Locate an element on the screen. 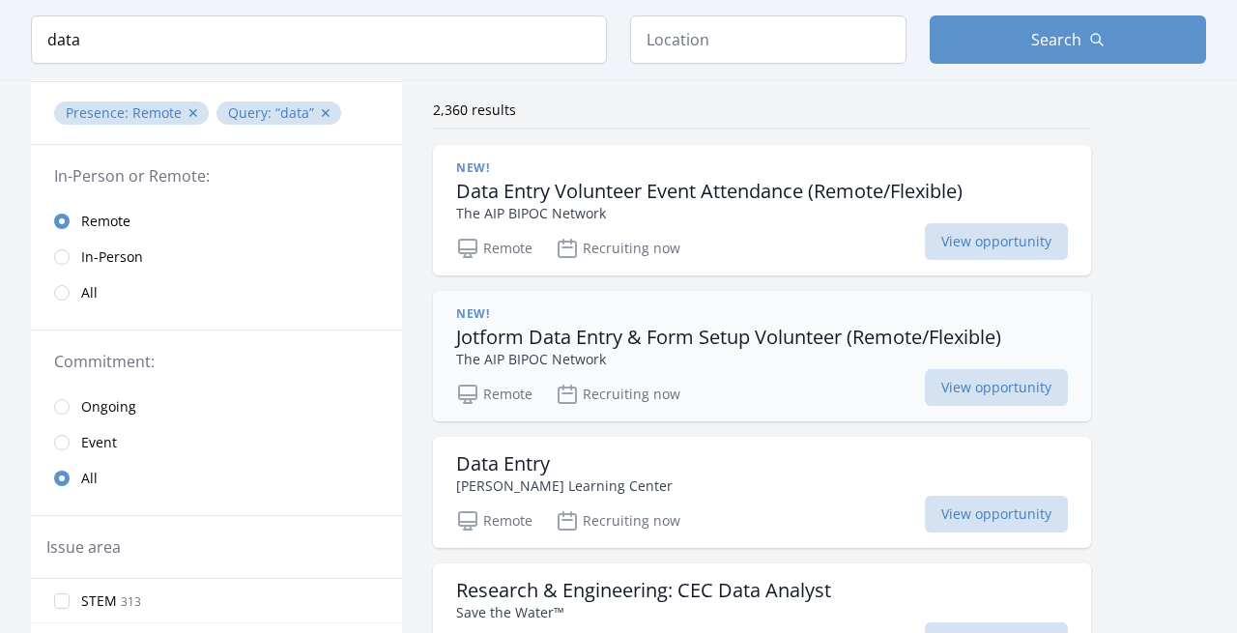  q: data is located at coordinates (295, 112).